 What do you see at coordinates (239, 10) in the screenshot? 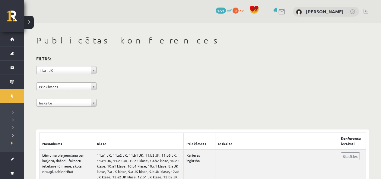
I see `a: 0 xp` at bounding box center [239, 10].